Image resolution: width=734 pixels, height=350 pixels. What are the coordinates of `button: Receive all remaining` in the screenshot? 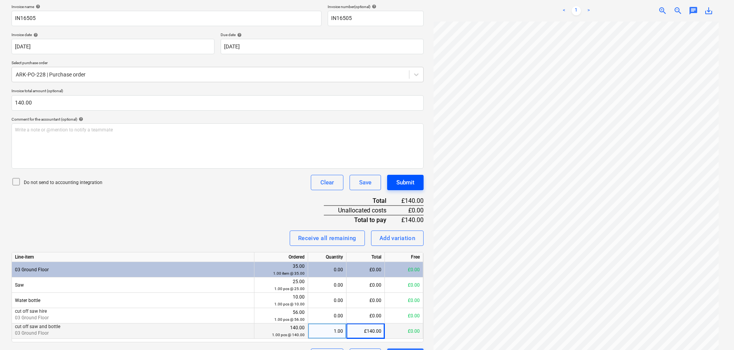 It's located at (327, 238).